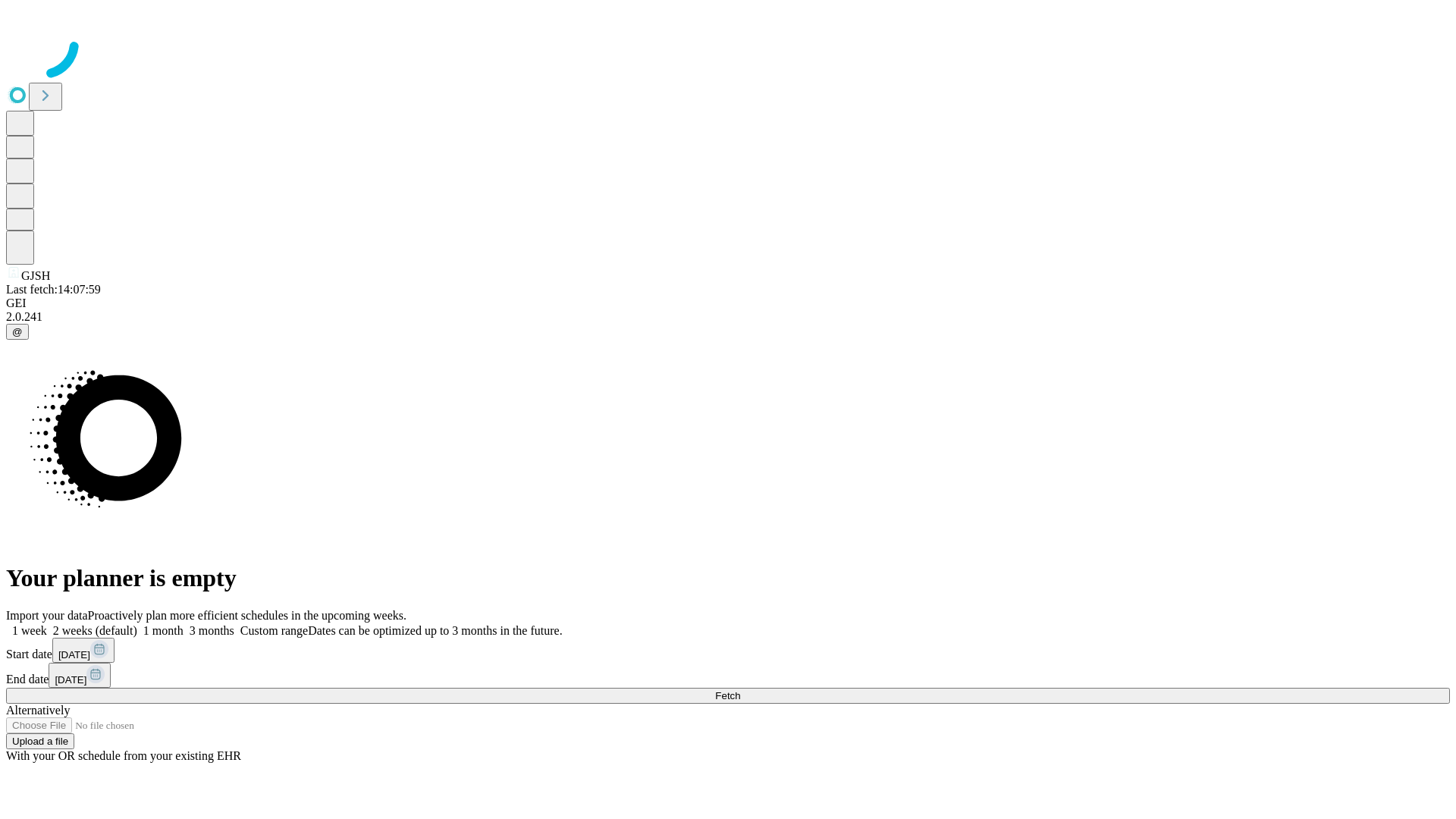 The width and height of the screenshot is (1456, 819). Describe the element at coordinates (728, 578) in the screenshot. I see `h1: Your planner is empty` at that location.